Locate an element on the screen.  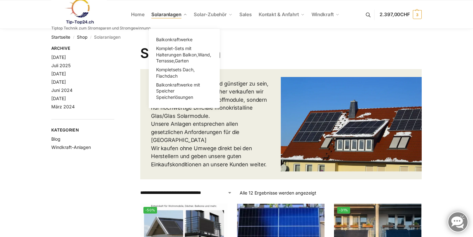
span: Windkraft is located at coordinates (323, 14).